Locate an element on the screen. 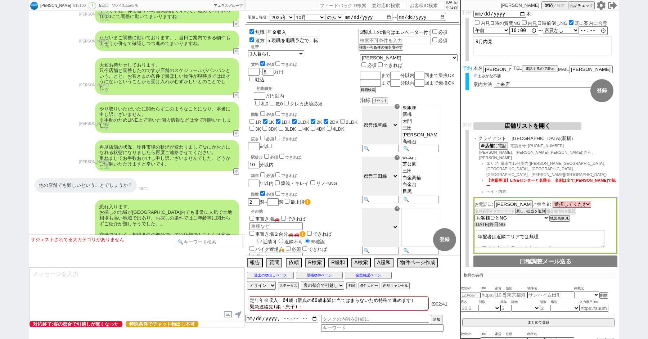  p: その他 is located at coordinates (305, 211).